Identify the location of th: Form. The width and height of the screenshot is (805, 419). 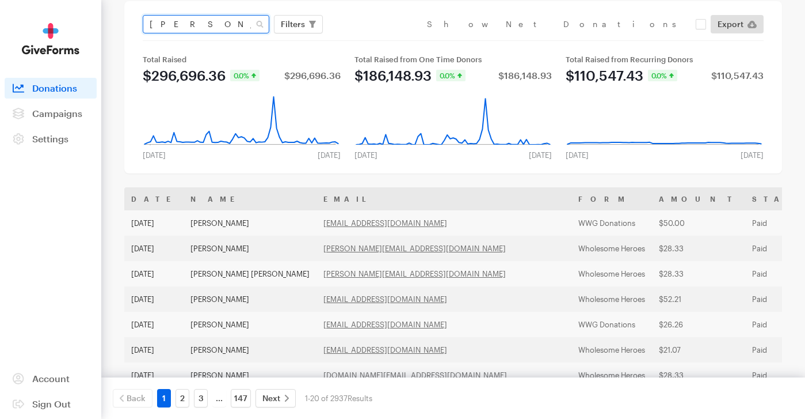
(612, 199).